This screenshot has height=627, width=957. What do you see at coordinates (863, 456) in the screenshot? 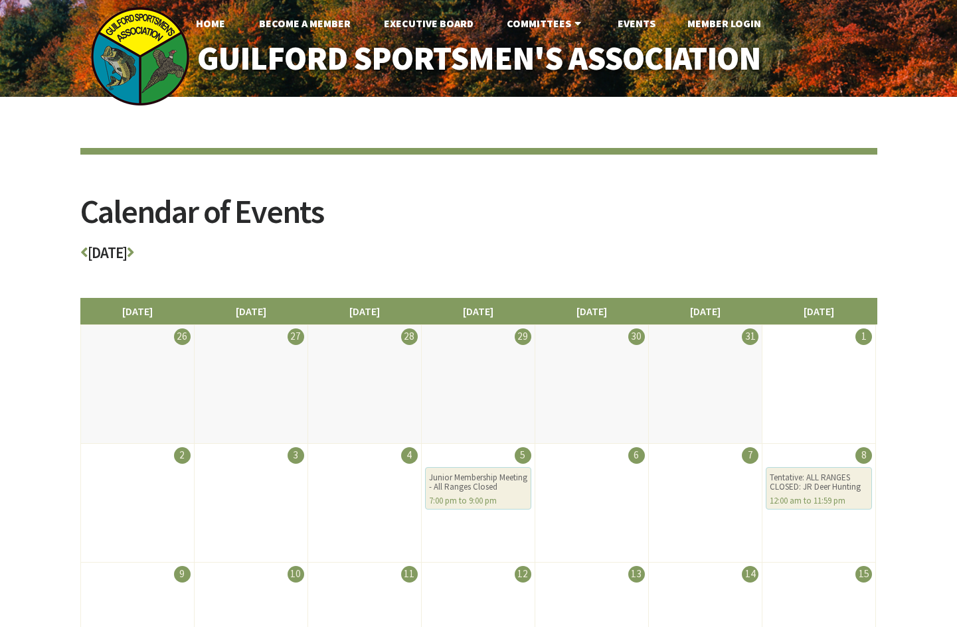
I see `div: 8` at bounding box center [863, 456].